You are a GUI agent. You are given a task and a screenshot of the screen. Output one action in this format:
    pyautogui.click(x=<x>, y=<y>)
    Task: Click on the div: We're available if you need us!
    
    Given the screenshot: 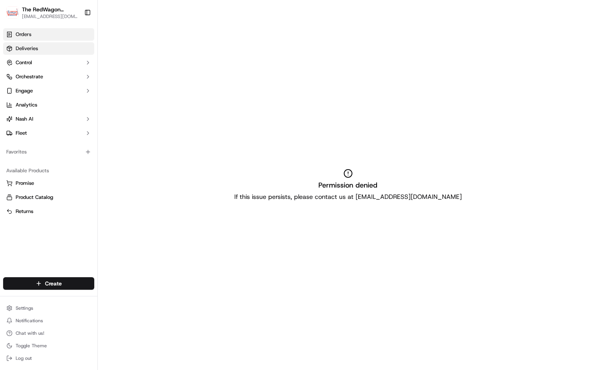 What is the action you would take?
    pyautogui.click(x=71, y=86)
    